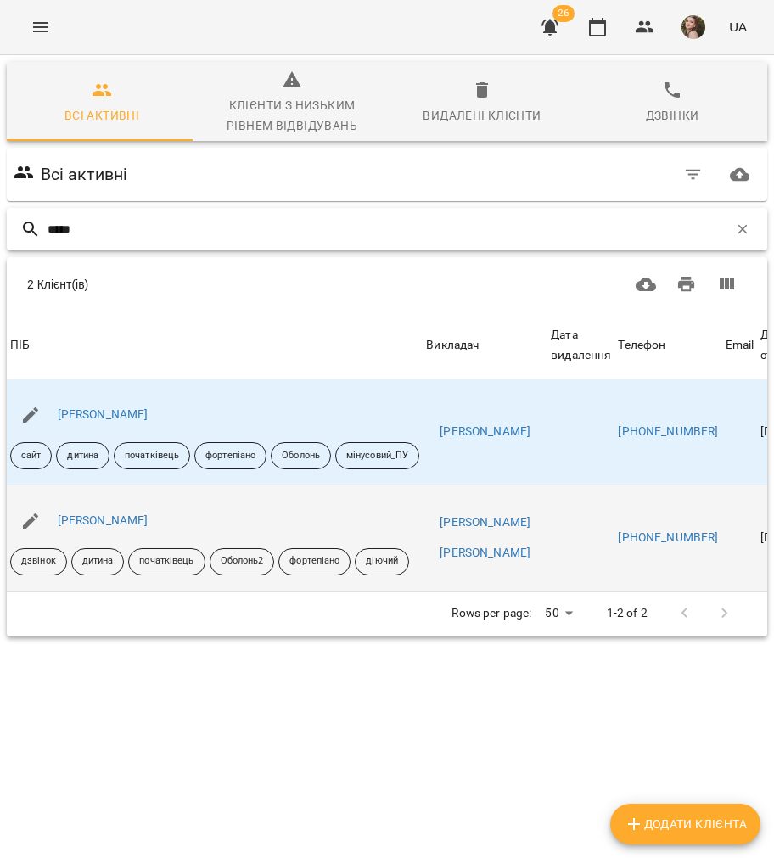  I want to click on p: Rows per page:, so click(491, 613).